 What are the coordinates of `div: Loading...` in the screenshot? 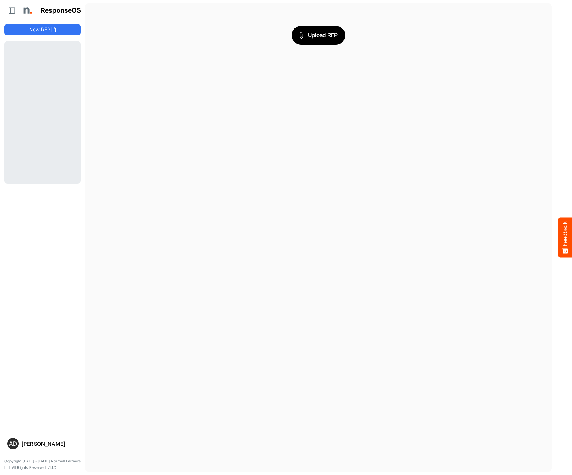 It's located at (43, 112).